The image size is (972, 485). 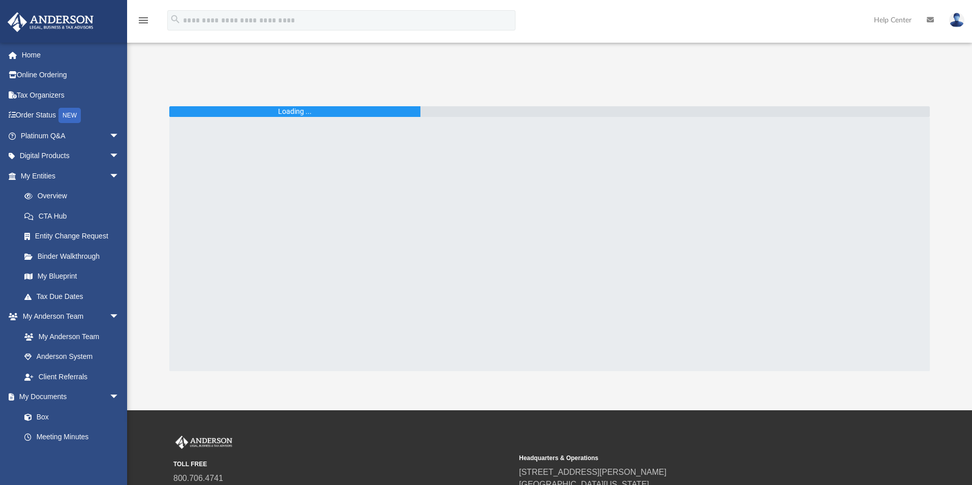 What do you see at coordinates (74, 216) in the screenshot?
I see `a: CTA Hub` at bounding box center [74, 216].